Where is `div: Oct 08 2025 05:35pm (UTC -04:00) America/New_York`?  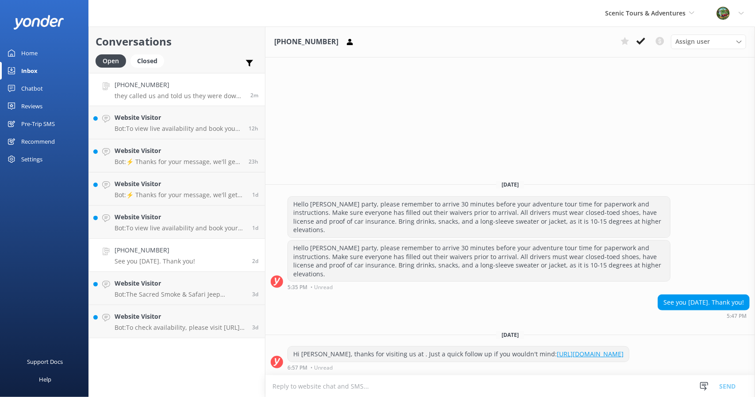
div: Oct 08 2025 05:35pm (UTC -04:00) America/New_York is located at coordinates (479, 287).